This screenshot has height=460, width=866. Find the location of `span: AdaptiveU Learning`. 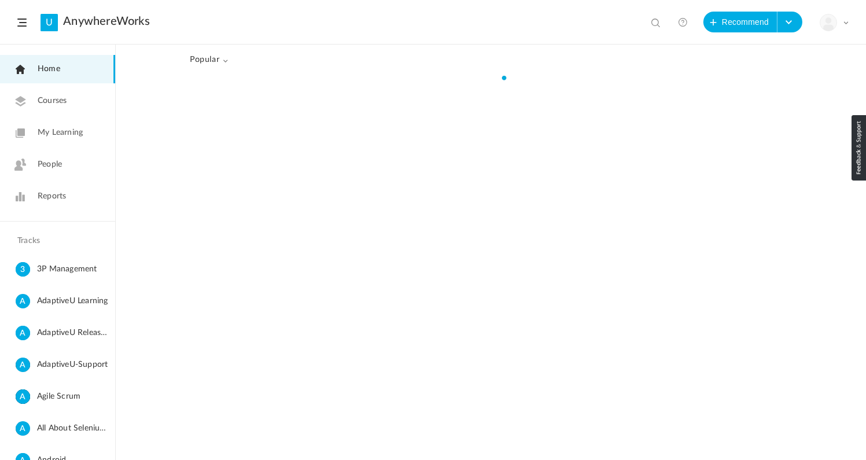

span: AdaptiveU Learning is located at coordinates (74, 301).